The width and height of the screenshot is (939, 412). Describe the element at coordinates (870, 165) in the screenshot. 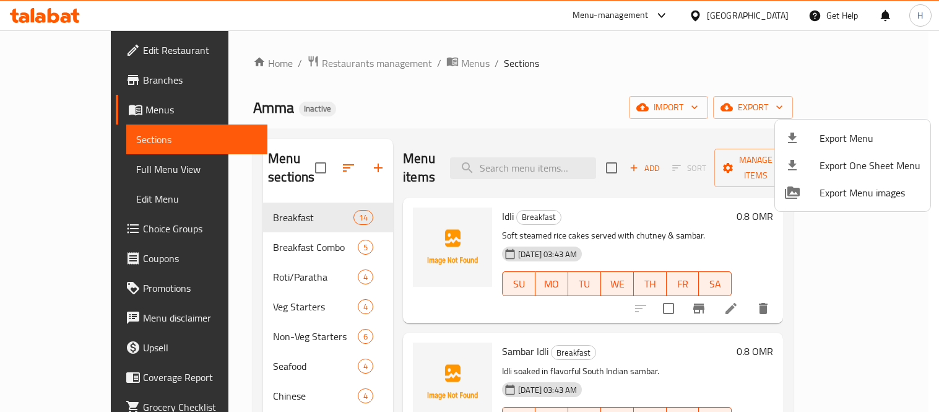

I see `span: Export One Sheet Menu` at that location.